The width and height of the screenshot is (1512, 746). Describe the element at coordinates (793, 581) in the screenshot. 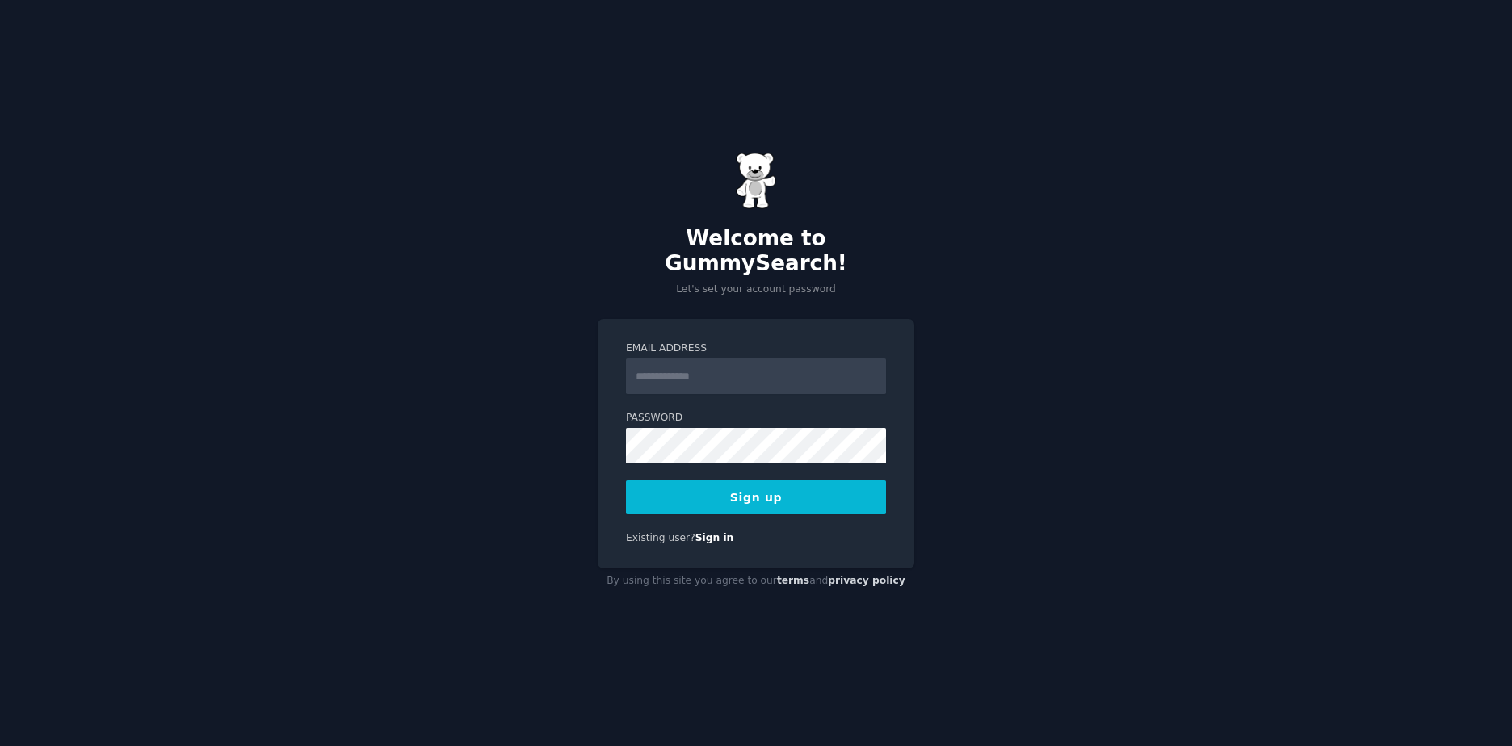

I see `a: terms` at that location.